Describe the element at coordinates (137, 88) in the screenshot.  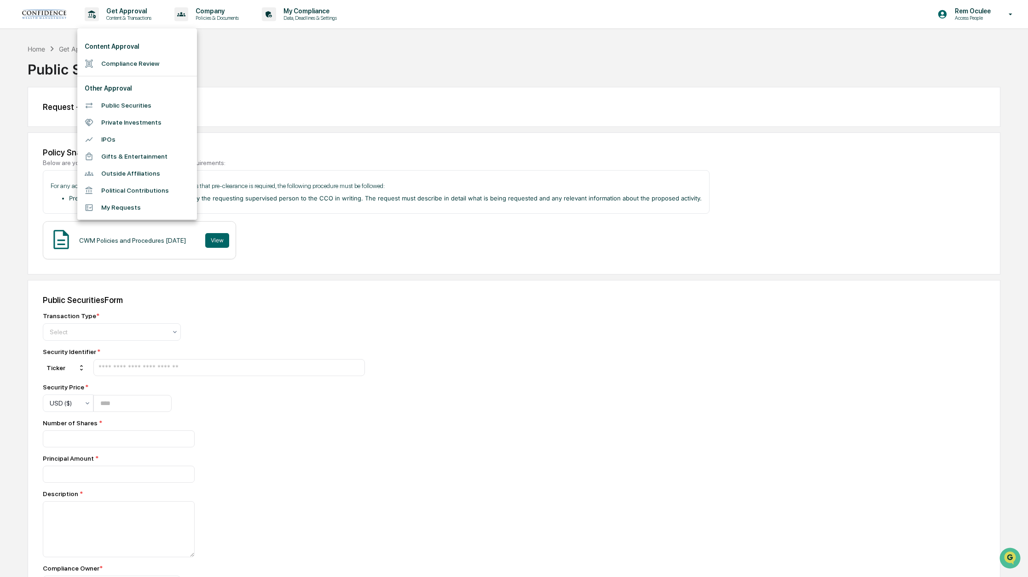
I see `li: Other Approval` at that location.